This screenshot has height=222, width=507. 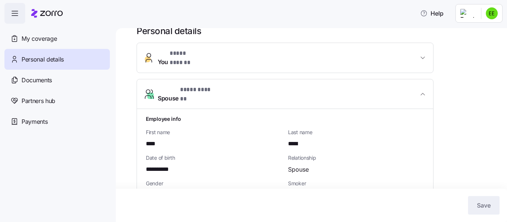 I want to click on span: My coverage, so click(x=39, y=39).